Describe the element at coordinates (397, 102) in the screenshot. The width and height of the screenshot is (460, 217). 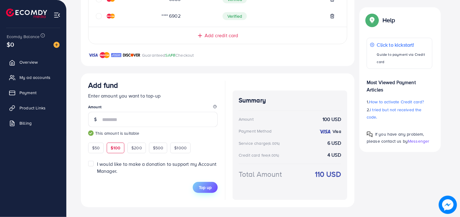
I see `span: How to activate Credit card?` at that location.